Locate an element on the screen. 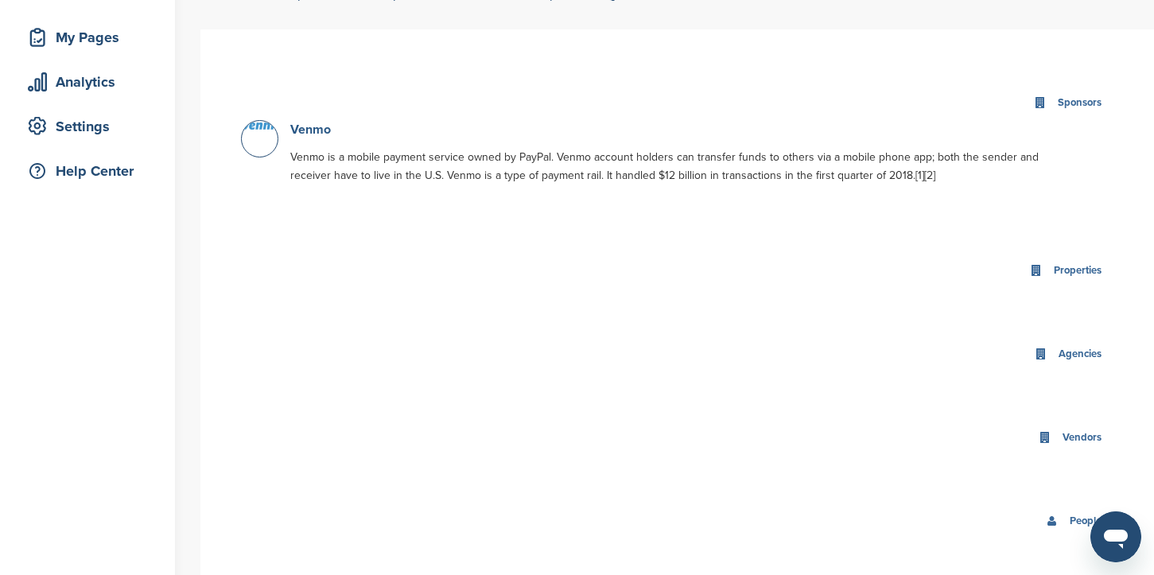 The width and height of the screenshot is (1154, 575). a: Help Center is located at coordinates (87, 171).